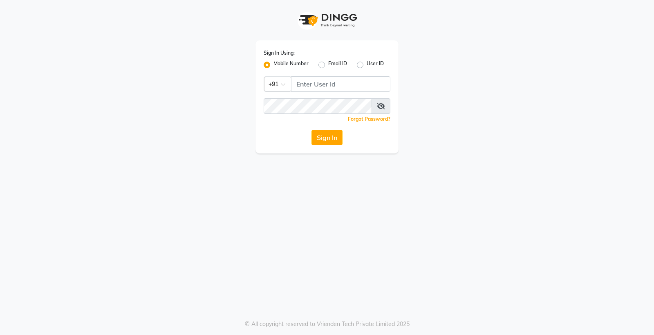 This screenshot has height=335, width=654. I want to click on img: logo1.svg, so click(327, 20).